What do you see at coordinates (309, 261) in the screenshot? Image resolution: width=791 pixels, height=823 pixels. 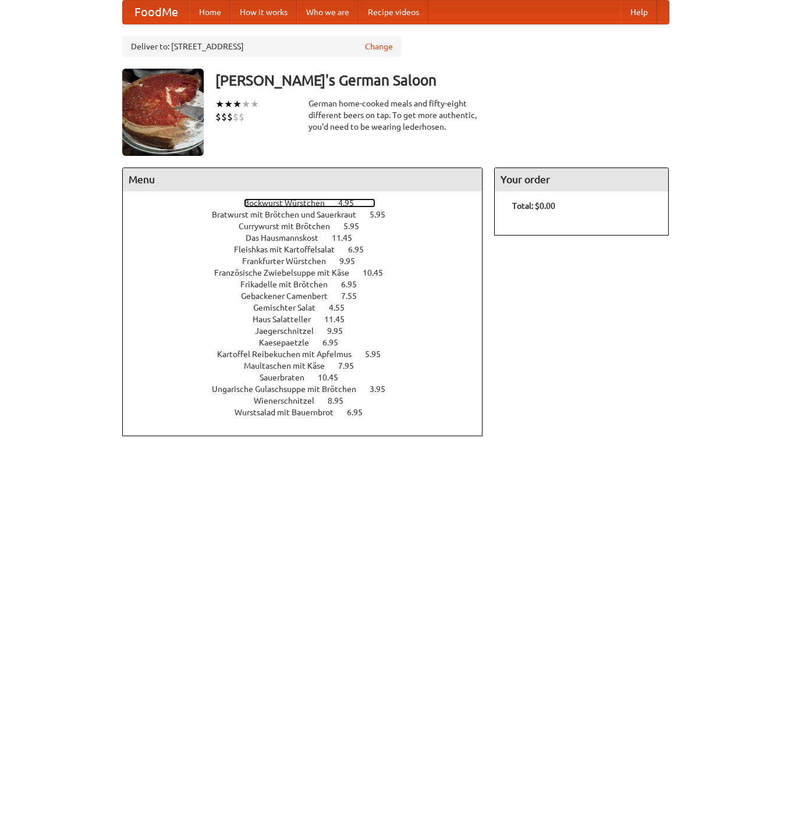 I see `a: Frankfurter Würstchen 9.95` at bounding box center [309, 261].